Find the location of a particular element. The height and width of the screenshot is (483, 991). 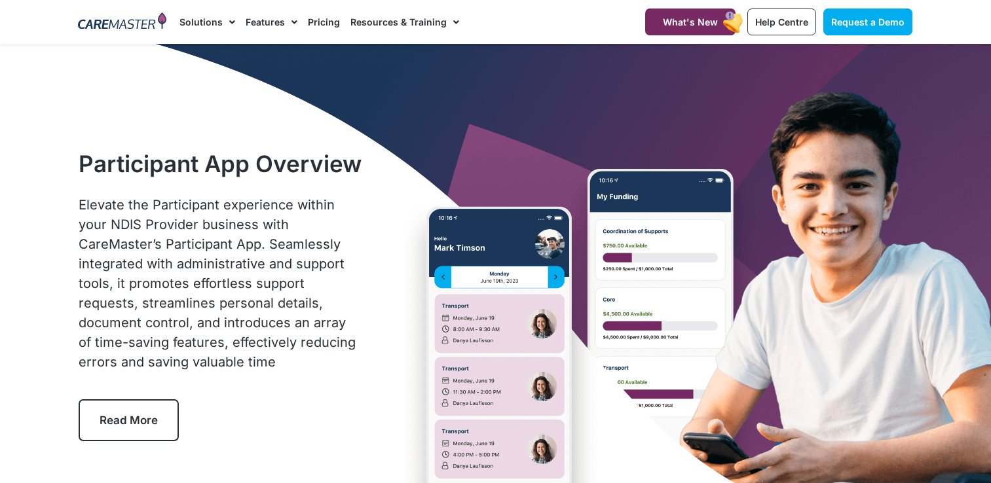

span: Request a Demo is located at coordinates (868, 22).